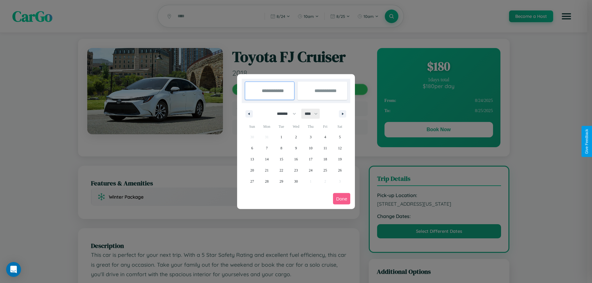 The width and height of the screenshot is (592, 283). I want to click on span: 17, so click(310, 159).